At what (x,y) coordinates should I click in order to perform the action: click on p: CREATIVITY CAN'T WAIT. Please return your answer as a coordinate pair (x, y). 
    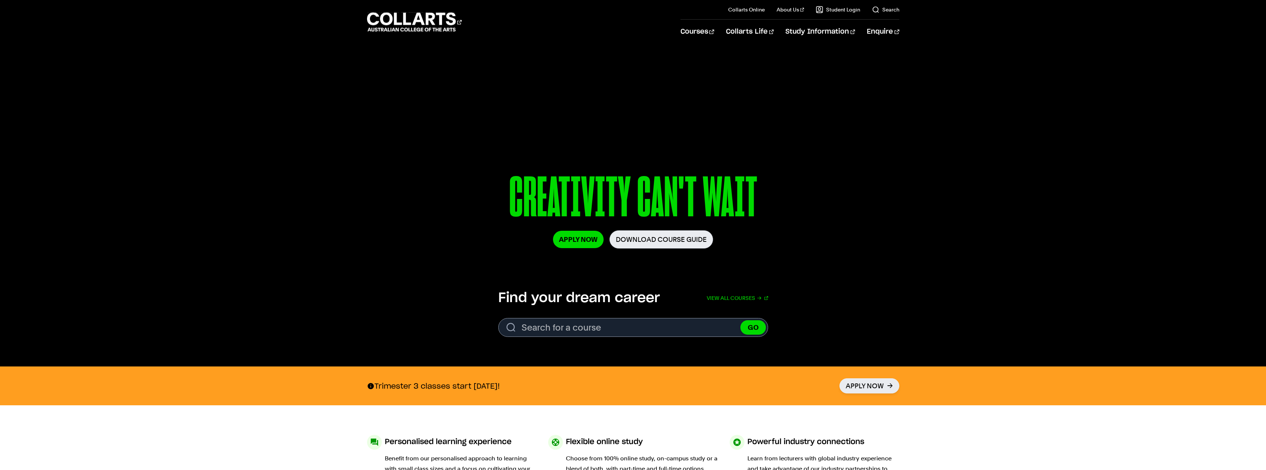
    Looking at the image, I should click on (633, 200).